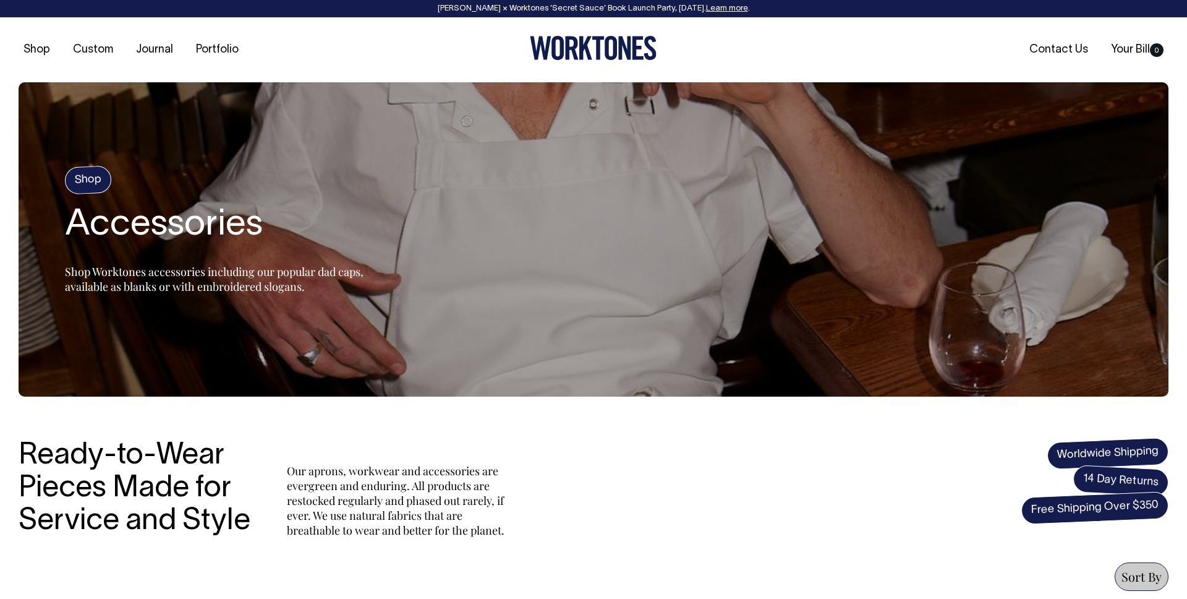 Image resolution: width=1187 pixels, height=599 pixels. I want to click on a: Portfolio, so click(217, 49).